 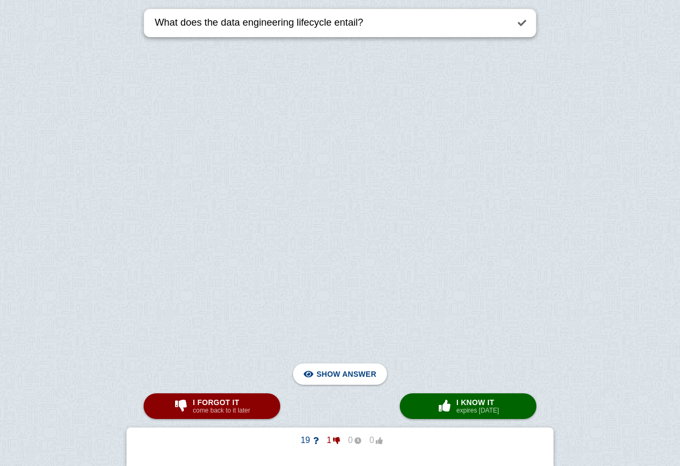 I want to click on button: Show answer, so click(x=340, y=374).